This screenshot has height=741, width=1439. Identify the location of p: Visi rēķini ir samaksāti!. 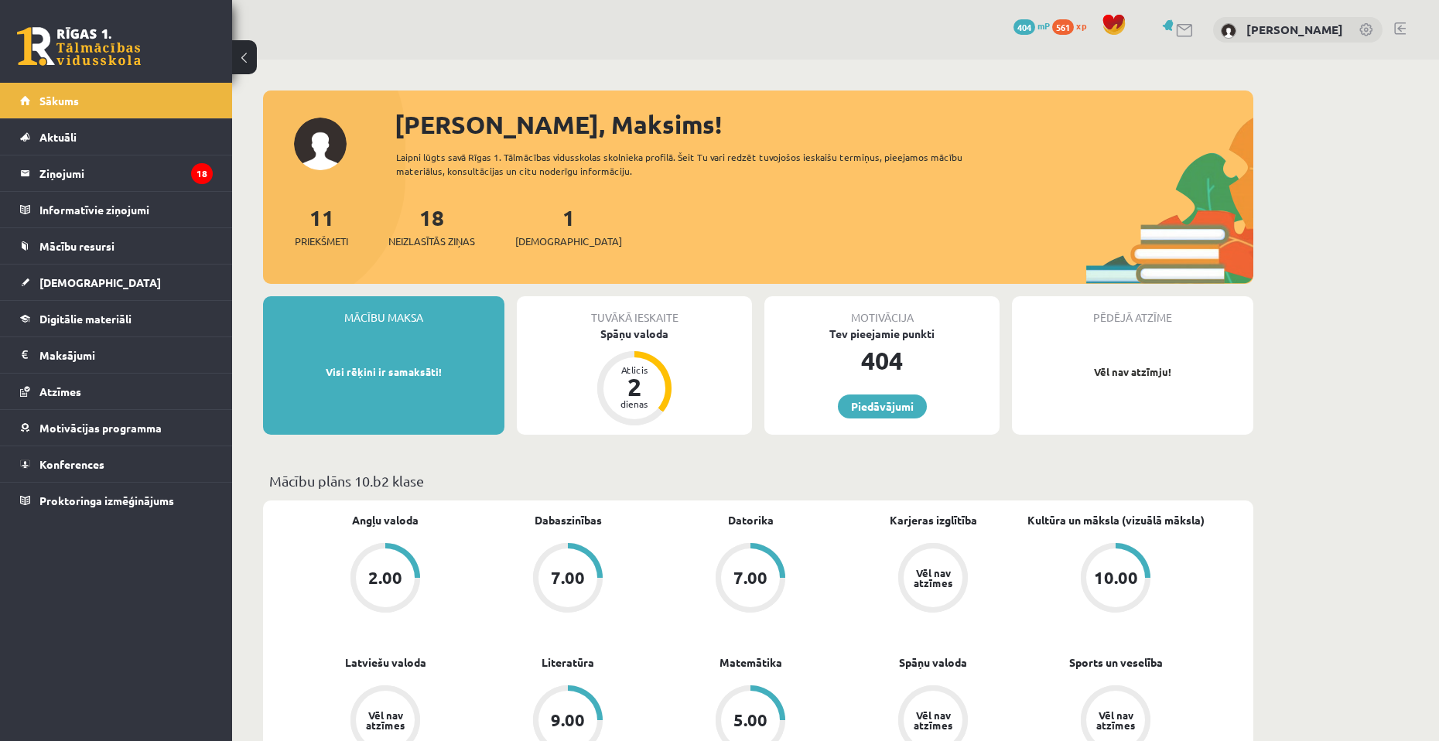
(384, 372).